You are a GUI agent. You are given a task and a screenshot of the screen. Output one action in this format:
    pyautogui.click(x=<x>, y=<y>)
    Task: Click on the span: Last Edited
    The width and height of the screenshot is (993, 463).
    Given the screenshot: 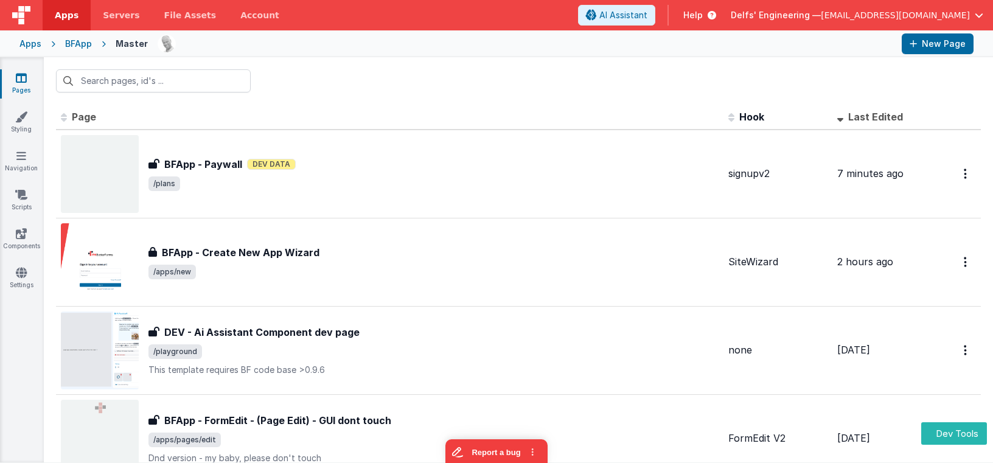 What is the action you would take?
    pyautogui.click(x=876, y=117)
    